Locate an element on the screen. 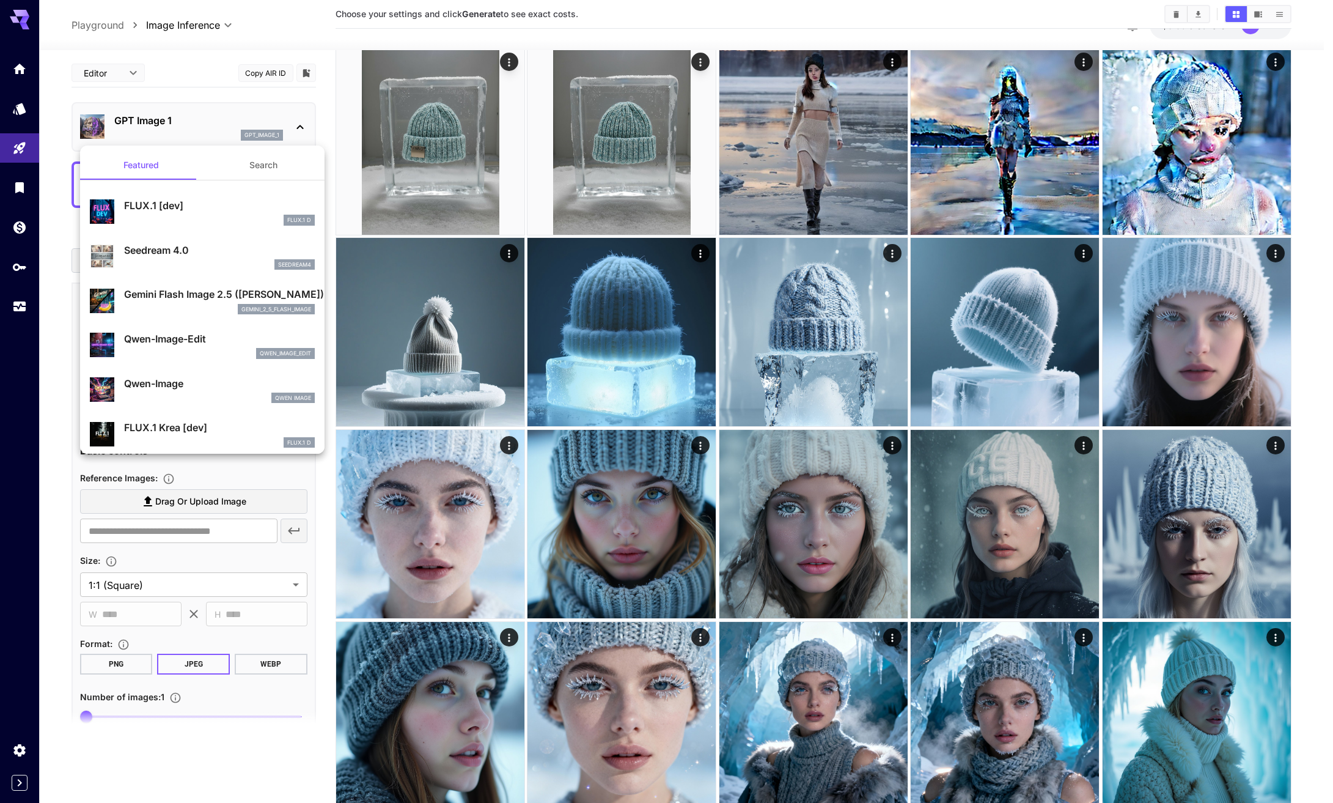 This screenshot has width=1333, height=803. p: FLUX.1 Krea [dev] is located at coordinates (219, 427).